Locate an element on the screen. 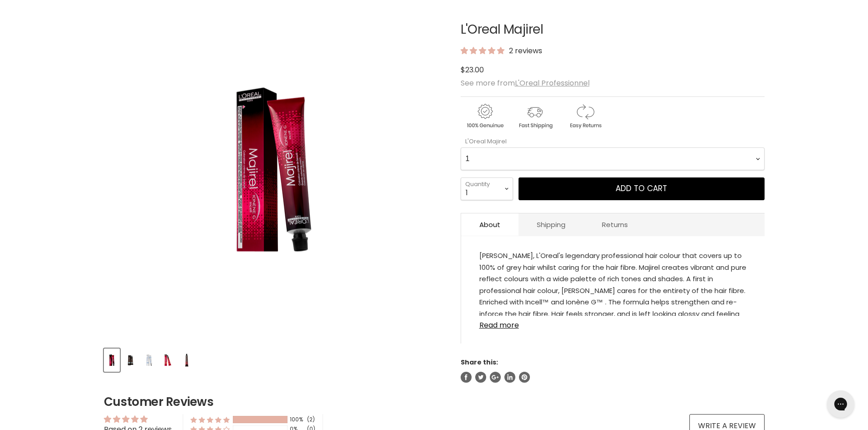 The height and width of the screenshot is (430, 868). aside: Share this: is located at coordinates (612, 371).